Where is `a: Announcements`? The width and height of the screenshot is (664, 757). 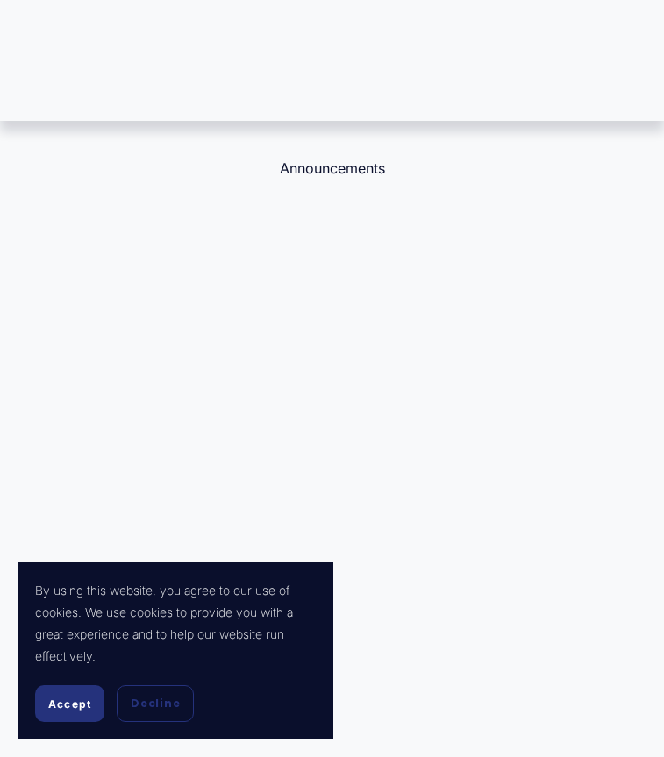 a: Announcements is located at coordinates (332, 168).